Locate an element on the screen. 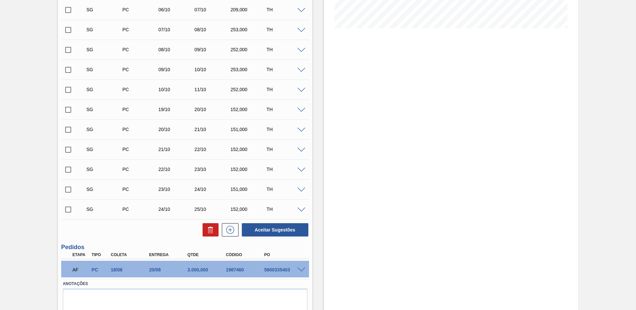  div: 18/08/2025 is located at coordinates (130, 270).